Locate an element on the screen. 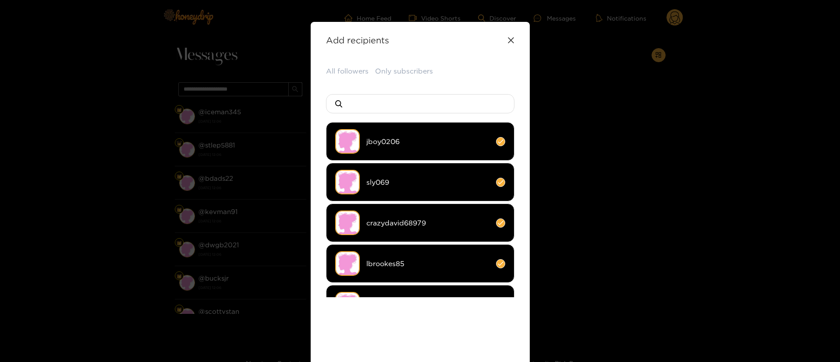 This screenshot has width=840, height=362. span: jboy0206 is located at coordinates (428, 142).